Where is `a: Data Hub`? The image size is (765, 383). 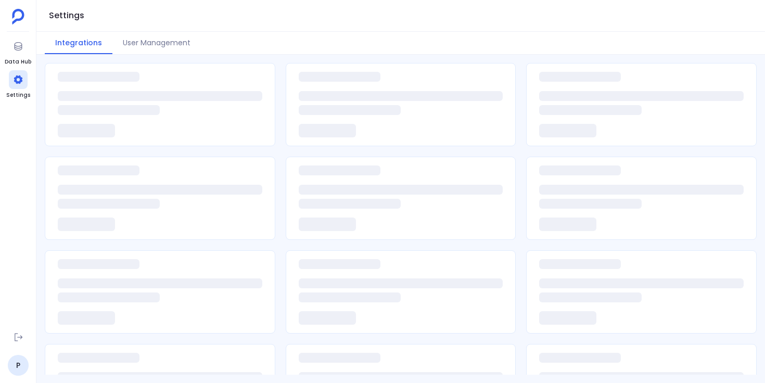
a: Data Hub is located at coordinates (18, 52).